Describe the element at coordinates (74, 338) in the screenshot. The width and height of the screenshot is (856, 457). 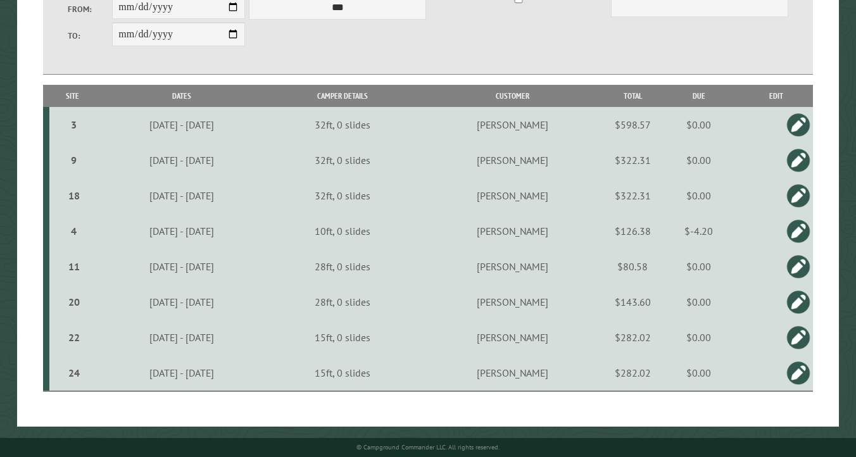
I see `div: 22` at that location.